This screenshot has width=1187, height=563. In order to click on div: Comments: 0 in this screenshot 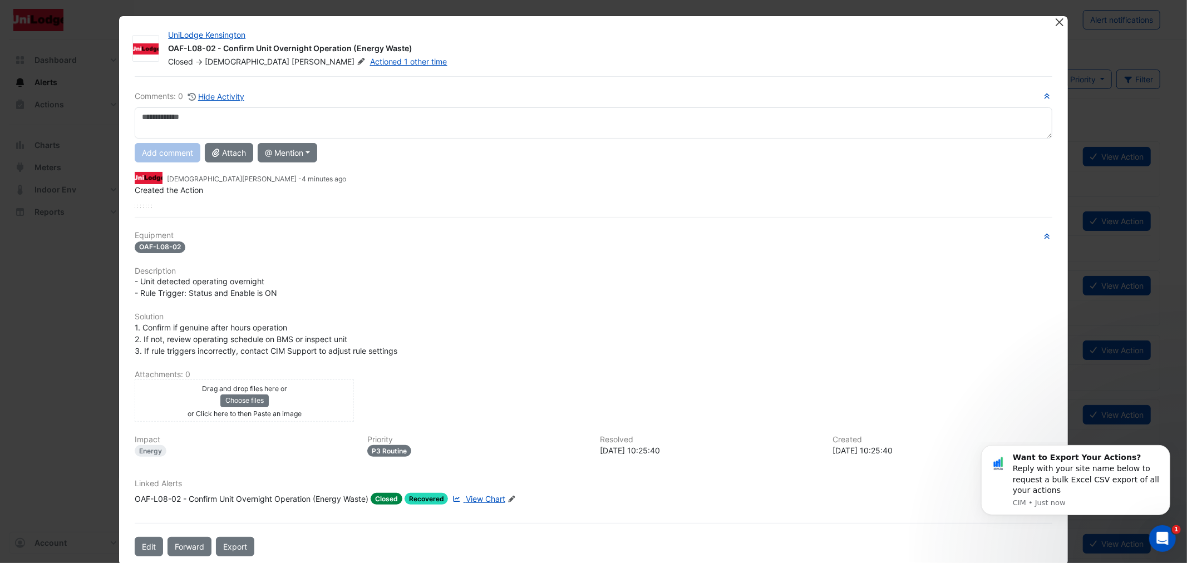, I will do `click(190, 96)`.